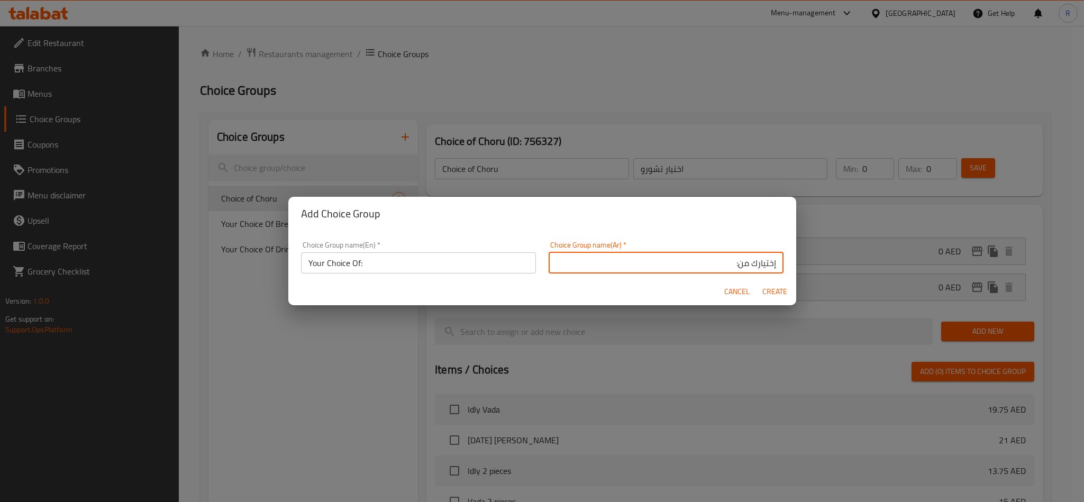 The image size is (1084, 502). Describe the element at coordinates (737, 291) in the screenshot. I see `span: Cancel` at that location.